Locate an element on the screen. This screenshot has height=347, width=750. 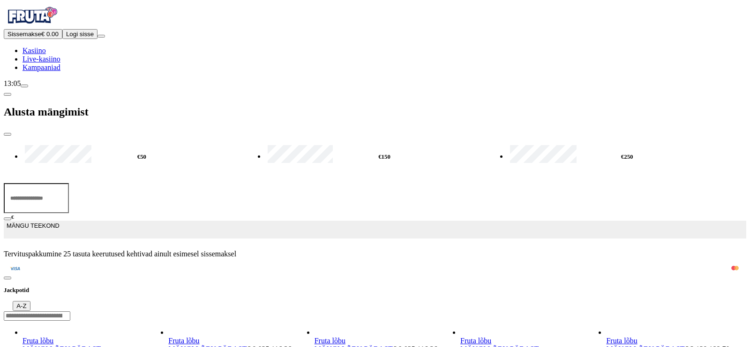
button: MÄNGU TEEKOND is located at coordinates (375, 229).